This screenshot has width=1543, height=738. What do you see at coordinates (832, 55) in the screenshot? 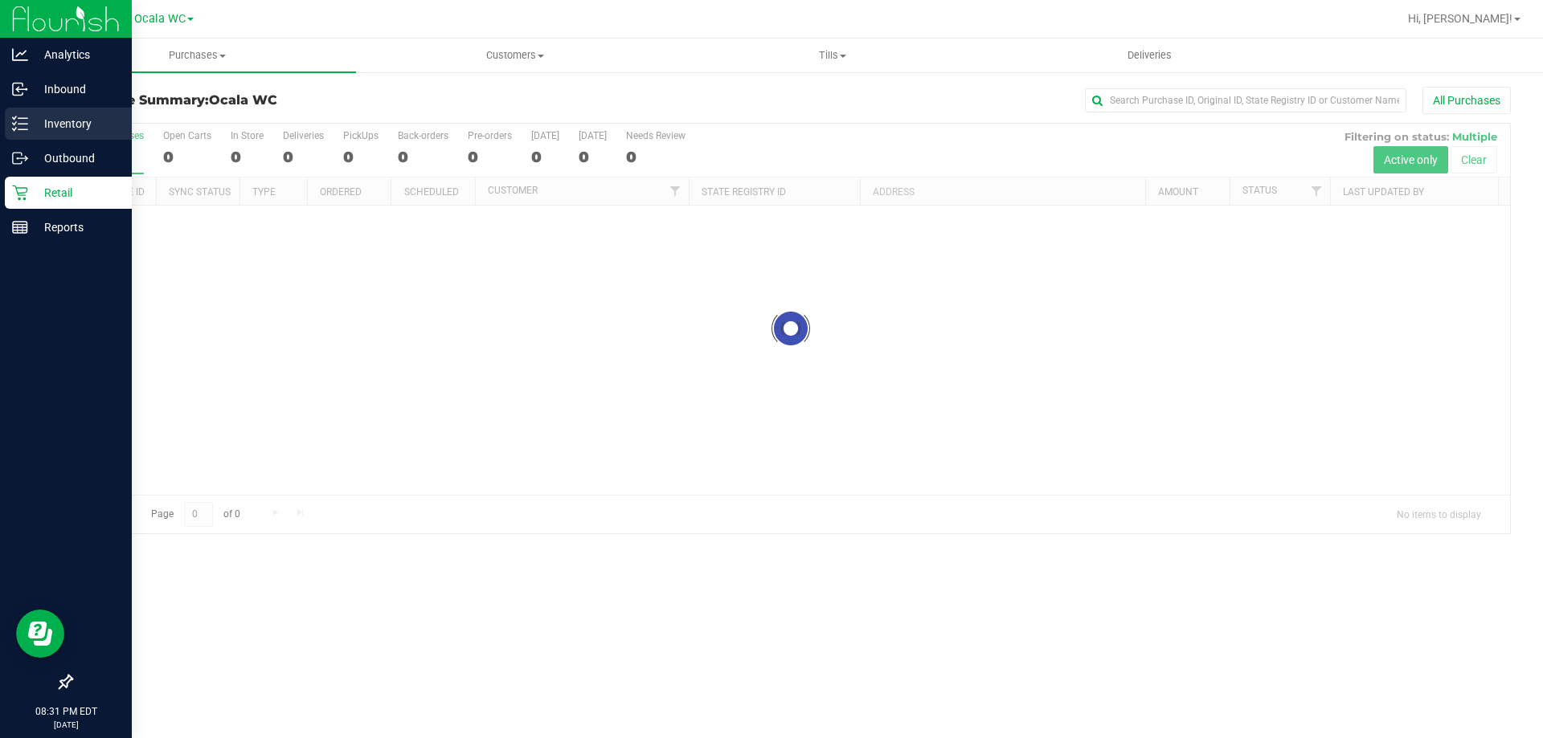
I see `span: Tills` at bounding box center [832, 55].